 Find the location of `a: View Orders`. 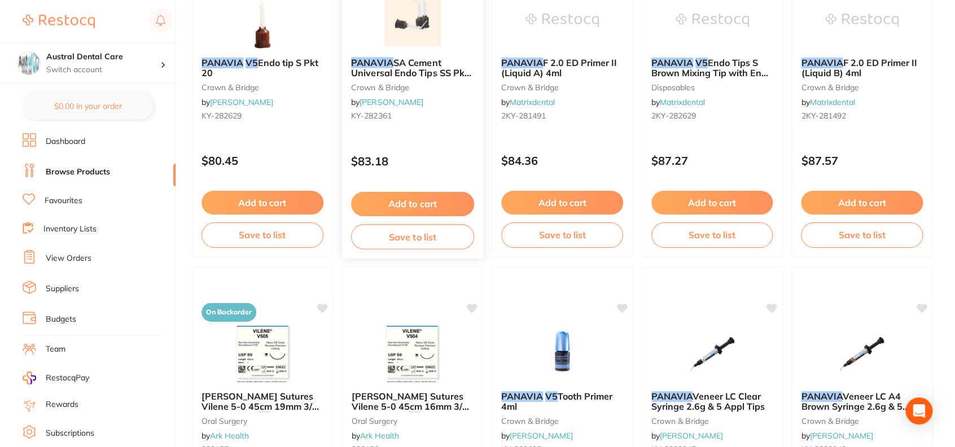

a: View Orders is located at coordinates (68, 259).